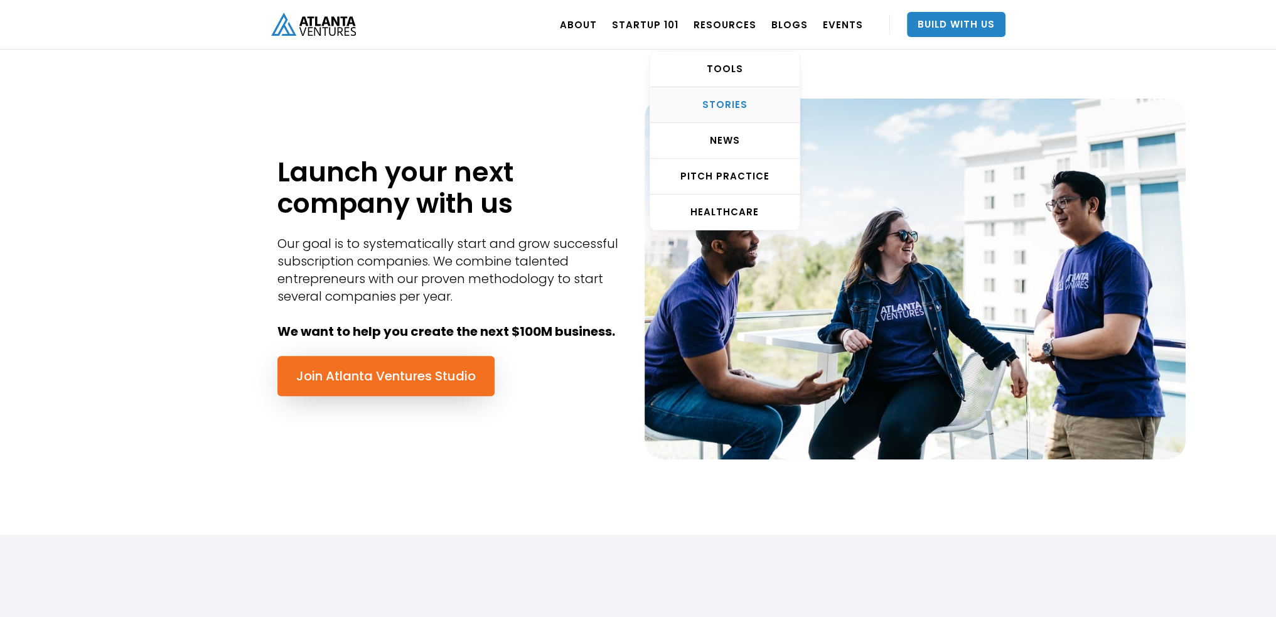  Describe the element at coordinates (725, 69) in the screenshot. I see `a: TOOLS` at that location.